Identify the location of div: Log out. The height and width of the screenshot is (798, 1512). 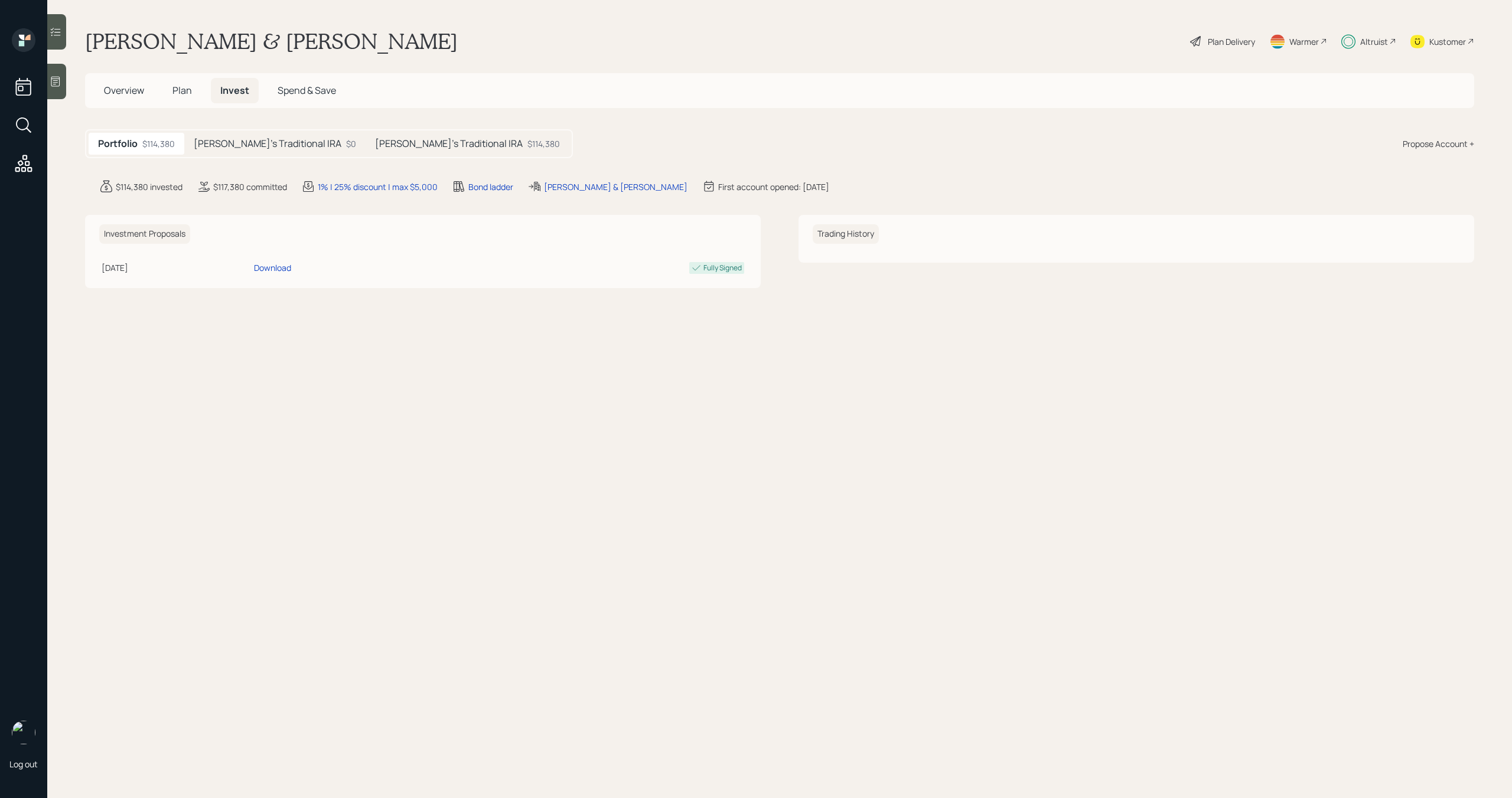
(23, 764).